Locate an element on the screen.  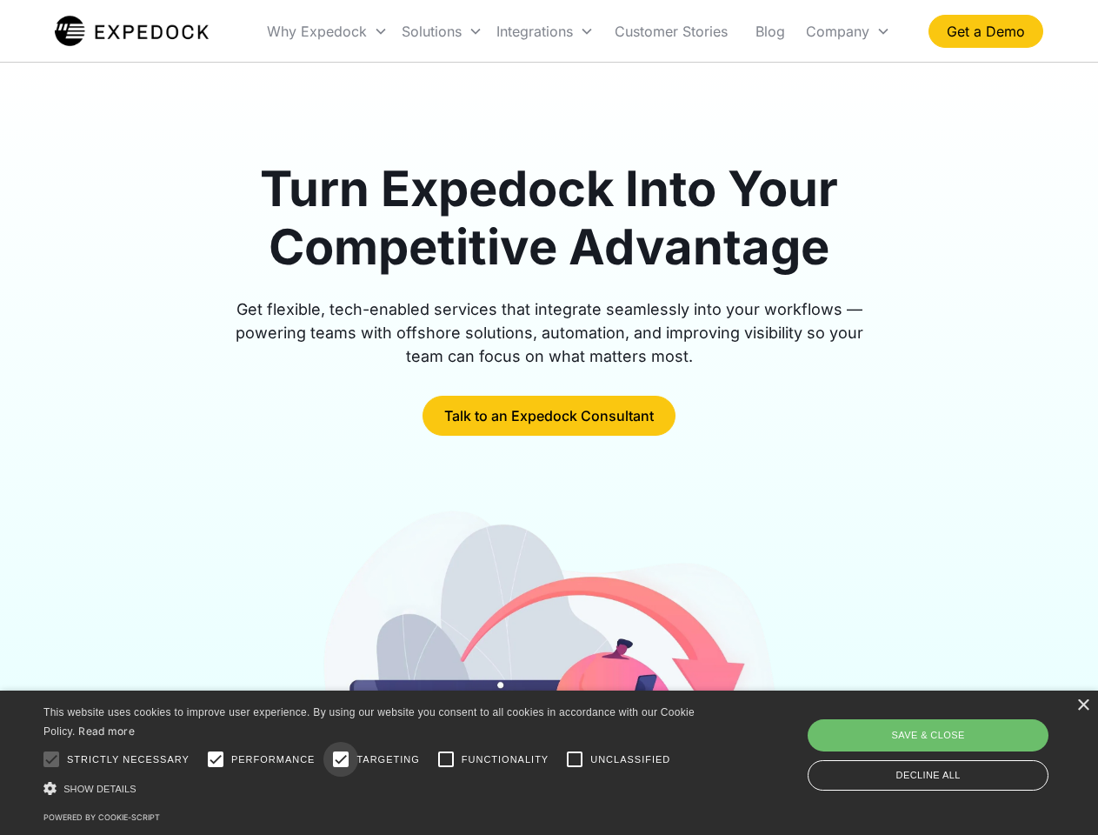
span: Targeting is located at coordinates (388, 759).